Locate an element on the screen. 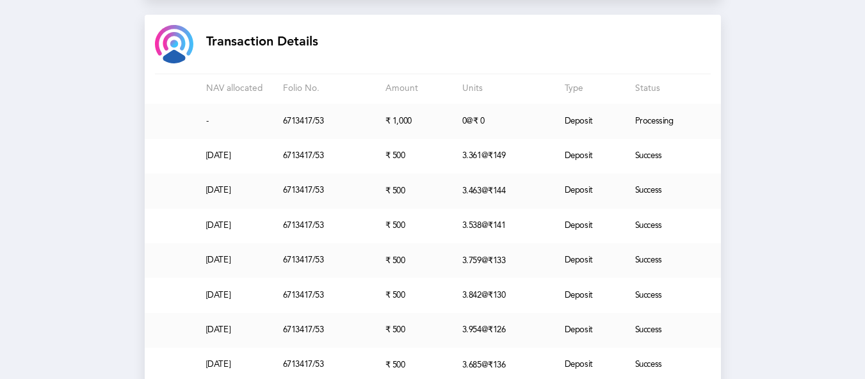  div: 3.759 @ ₹133 is located at coordinates (513, 261).